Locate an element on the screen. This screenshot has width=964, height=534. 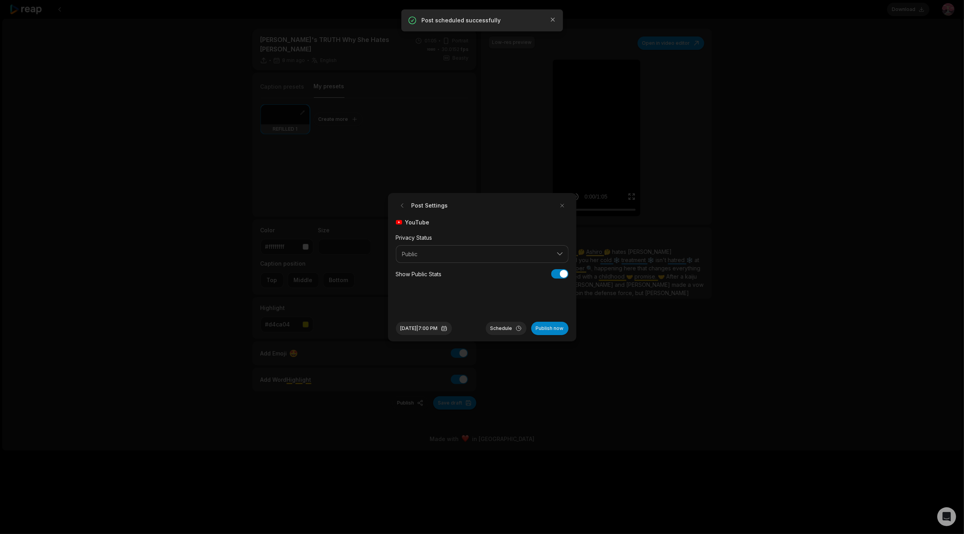
span: Public is located at coordinates (477, 254).